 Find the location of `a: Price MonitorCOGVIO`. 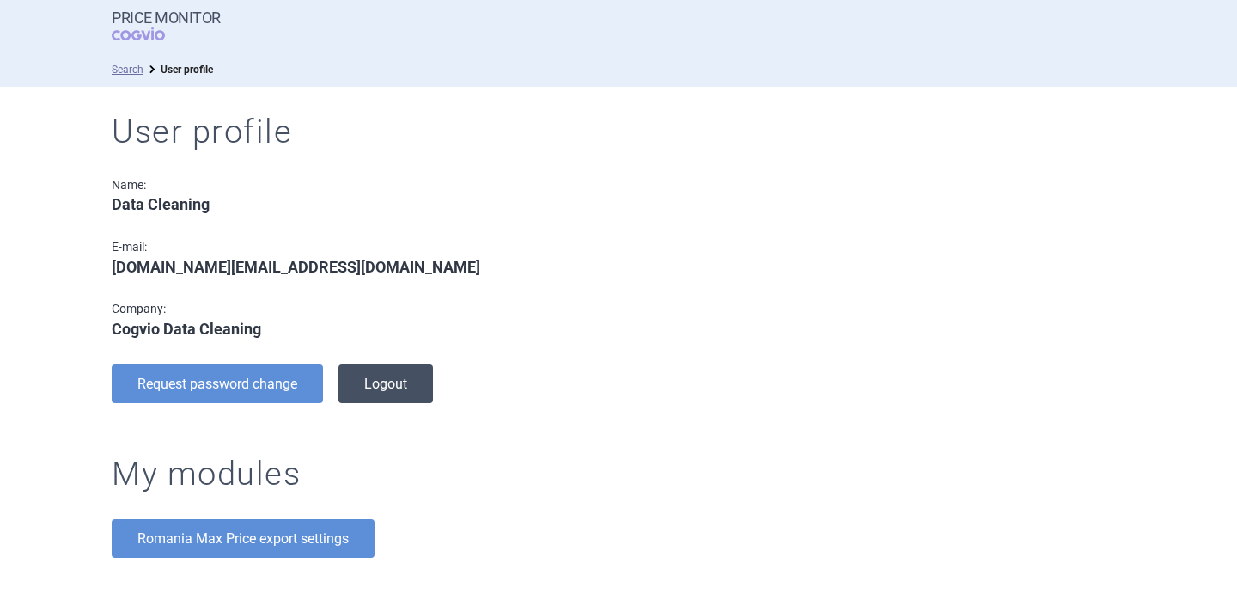

a: Price MonitorCOGVIO is located at coordinates (166, 26).